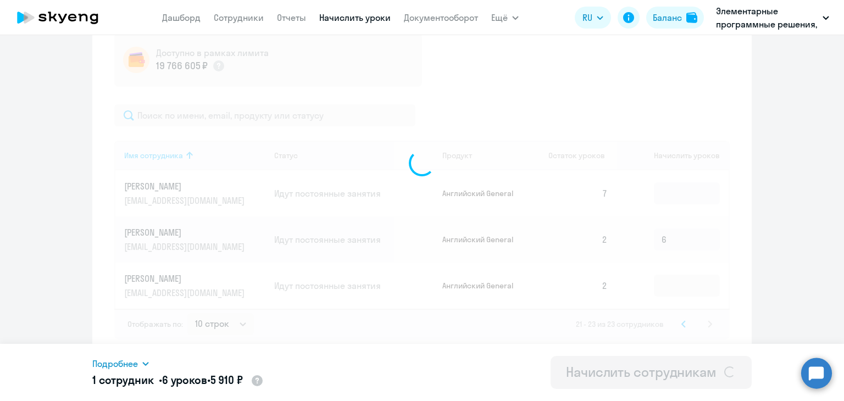 Image resolution: width=844 pixels, height=401 pixels. Describe the element at coordinates (667, 18) in the screenshot. I see `div: Баланс` at that location.